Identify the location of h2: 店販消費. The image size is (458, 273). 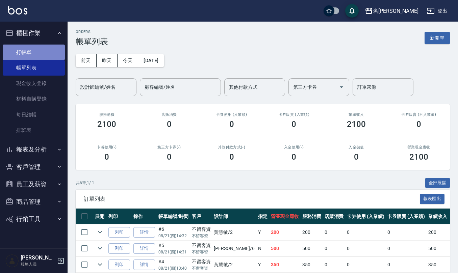
(169, 114).